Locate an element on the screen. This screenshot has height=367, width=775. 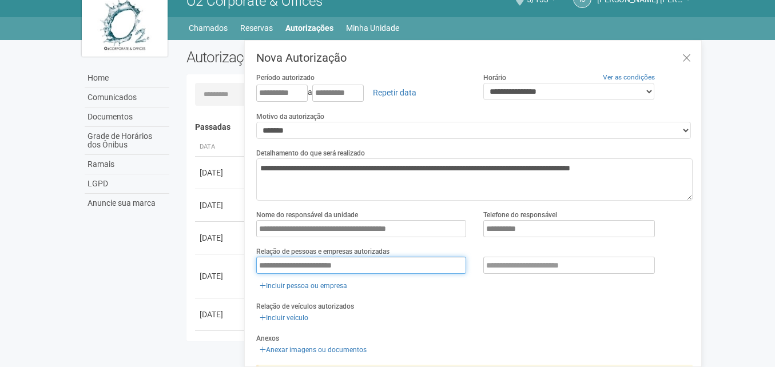
a: LGPD is located at coordinates (127, 184).